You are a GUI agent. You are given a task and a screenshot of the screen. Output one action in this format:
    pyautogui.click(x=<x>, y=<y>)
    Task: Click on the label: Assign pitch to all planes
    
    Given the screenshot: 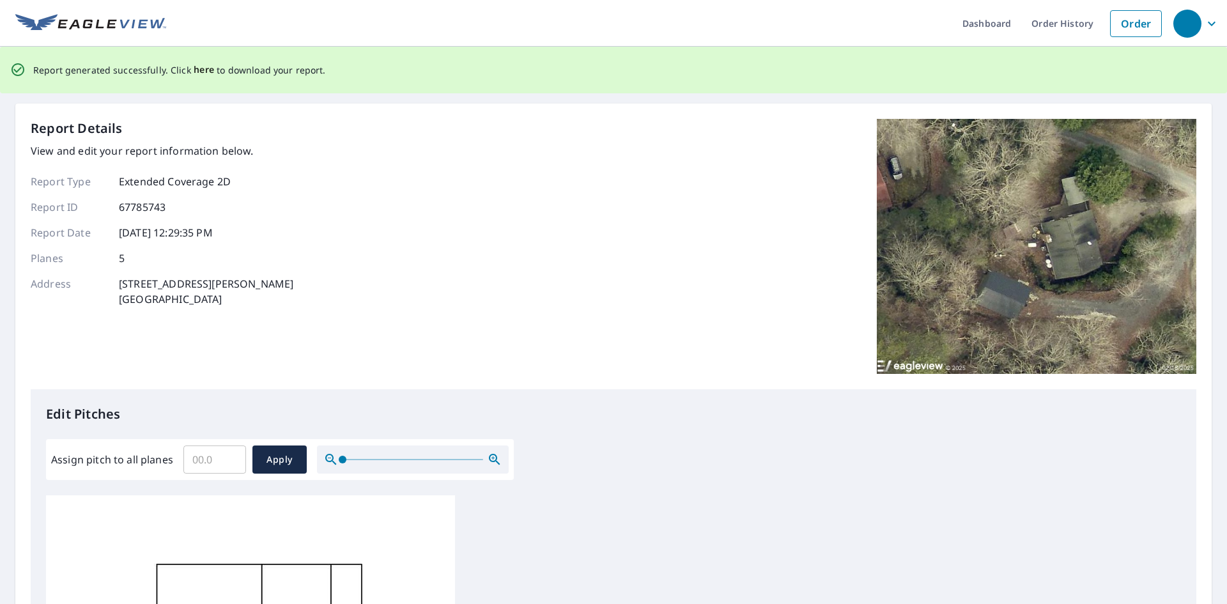 What is the action you would take?
    pyautogui.click(x=112, y=460)
    